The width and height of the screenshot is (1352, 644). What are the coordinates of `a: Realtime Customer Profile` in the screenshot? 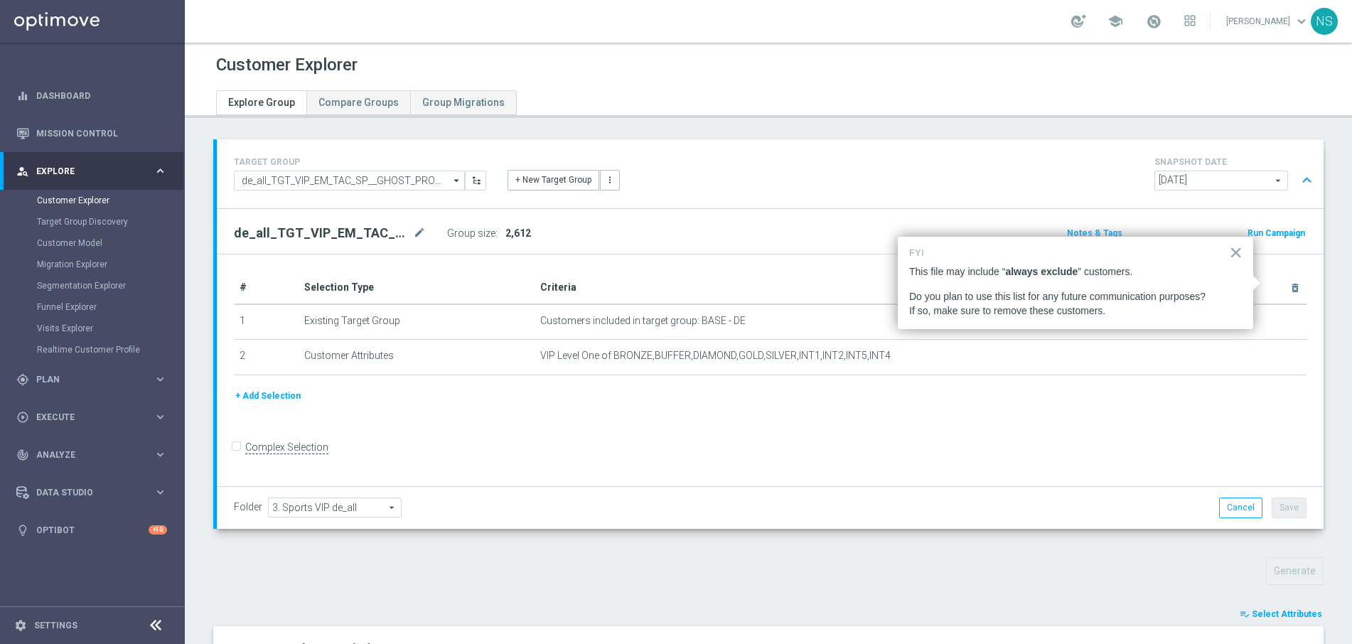 It's located at (92, 350).